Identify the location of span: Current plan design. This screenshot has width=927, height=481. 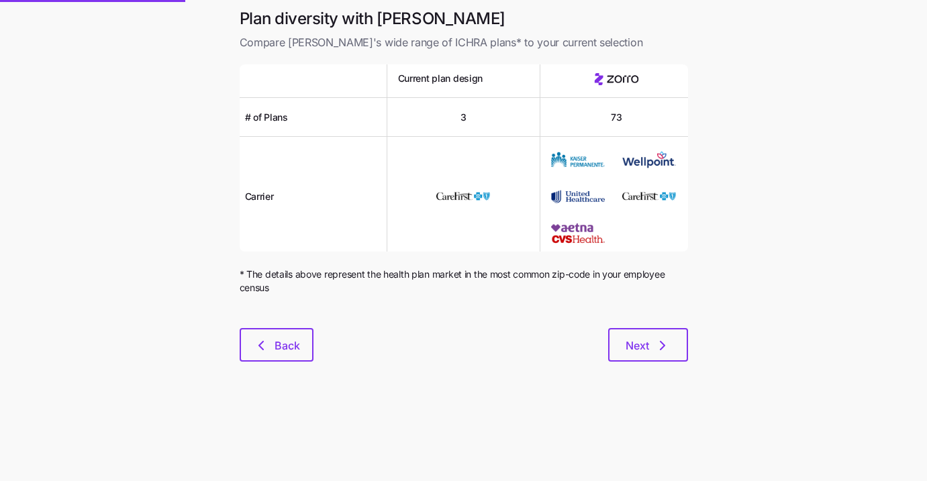
(440, 79).